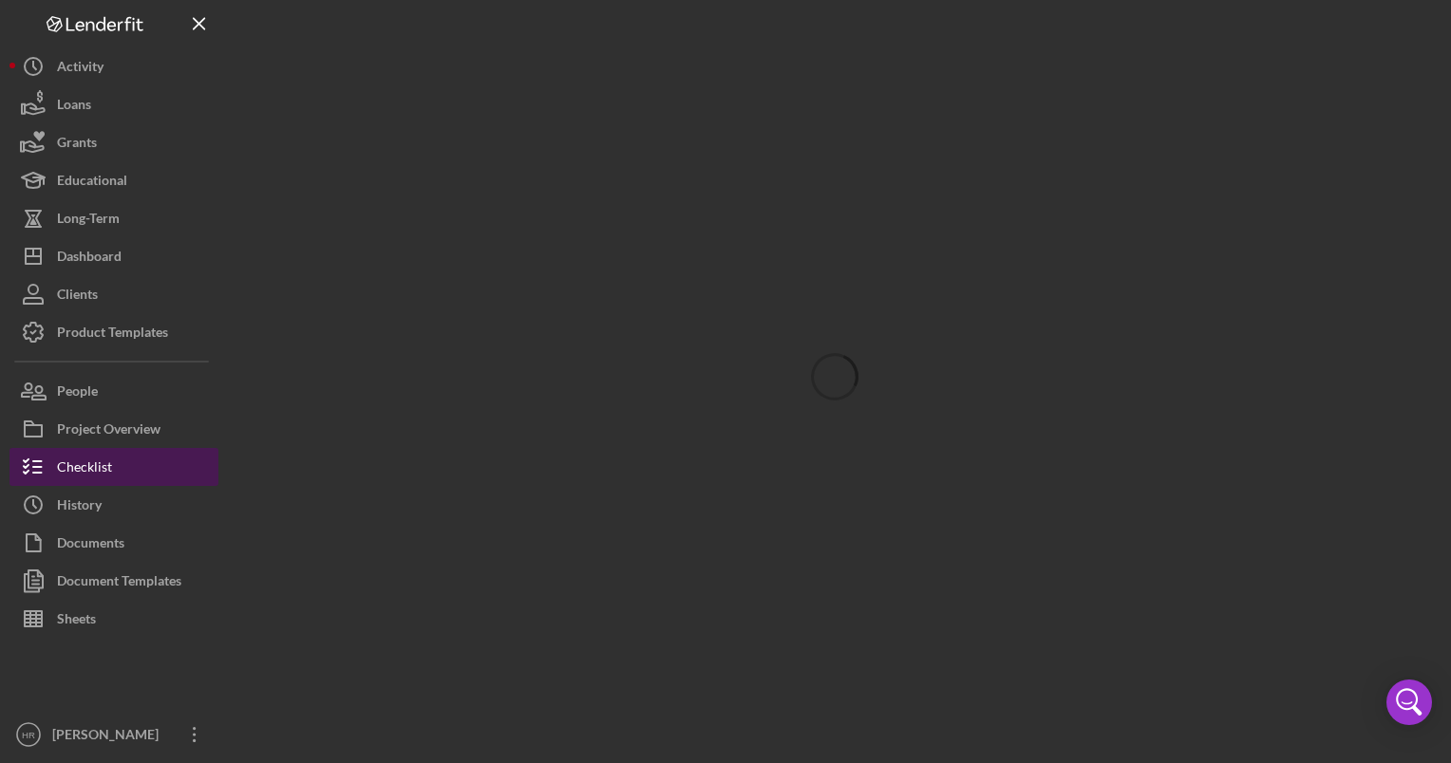  Describe the element at coordinates (74, 106) in the screenshot. I see `div: Loans` at that location.